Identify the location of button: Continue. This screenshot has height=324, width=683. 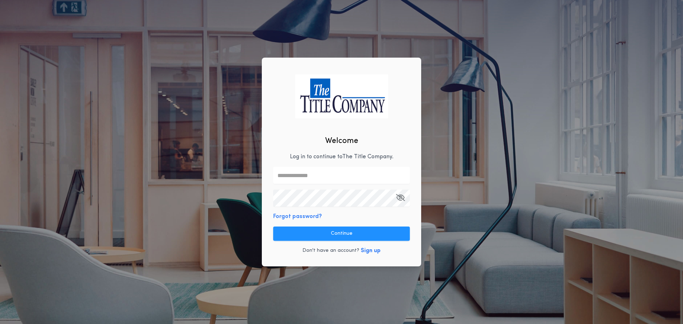
(341, 234).